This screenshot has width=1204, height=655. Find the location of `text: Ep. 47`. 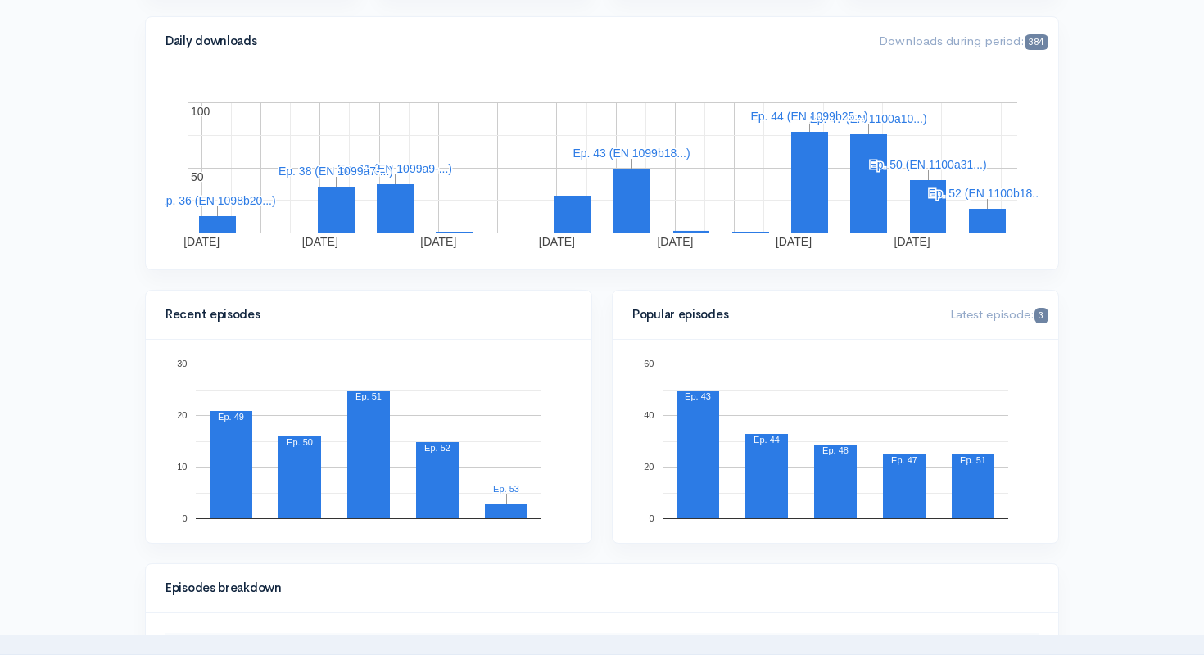

text: Ep. 47 is located at coordinates (905, 460).